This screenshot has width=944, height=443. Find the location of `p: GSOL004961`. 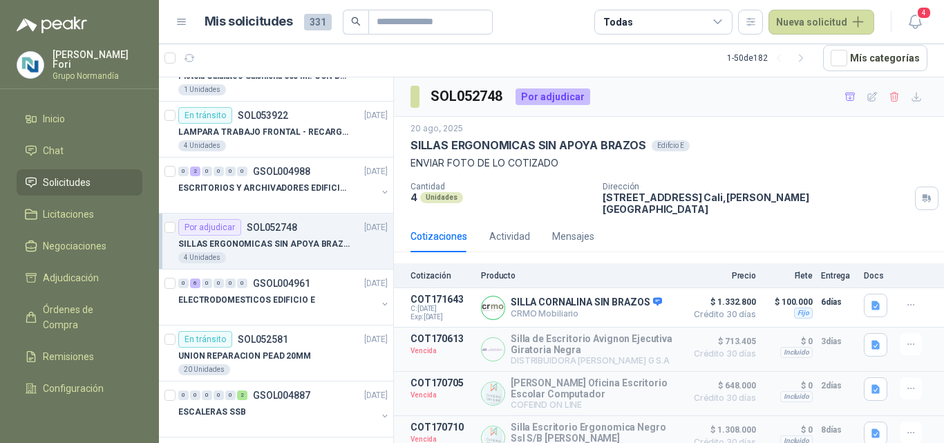

p: GSOL004961 is located at coordinates (281, 283).